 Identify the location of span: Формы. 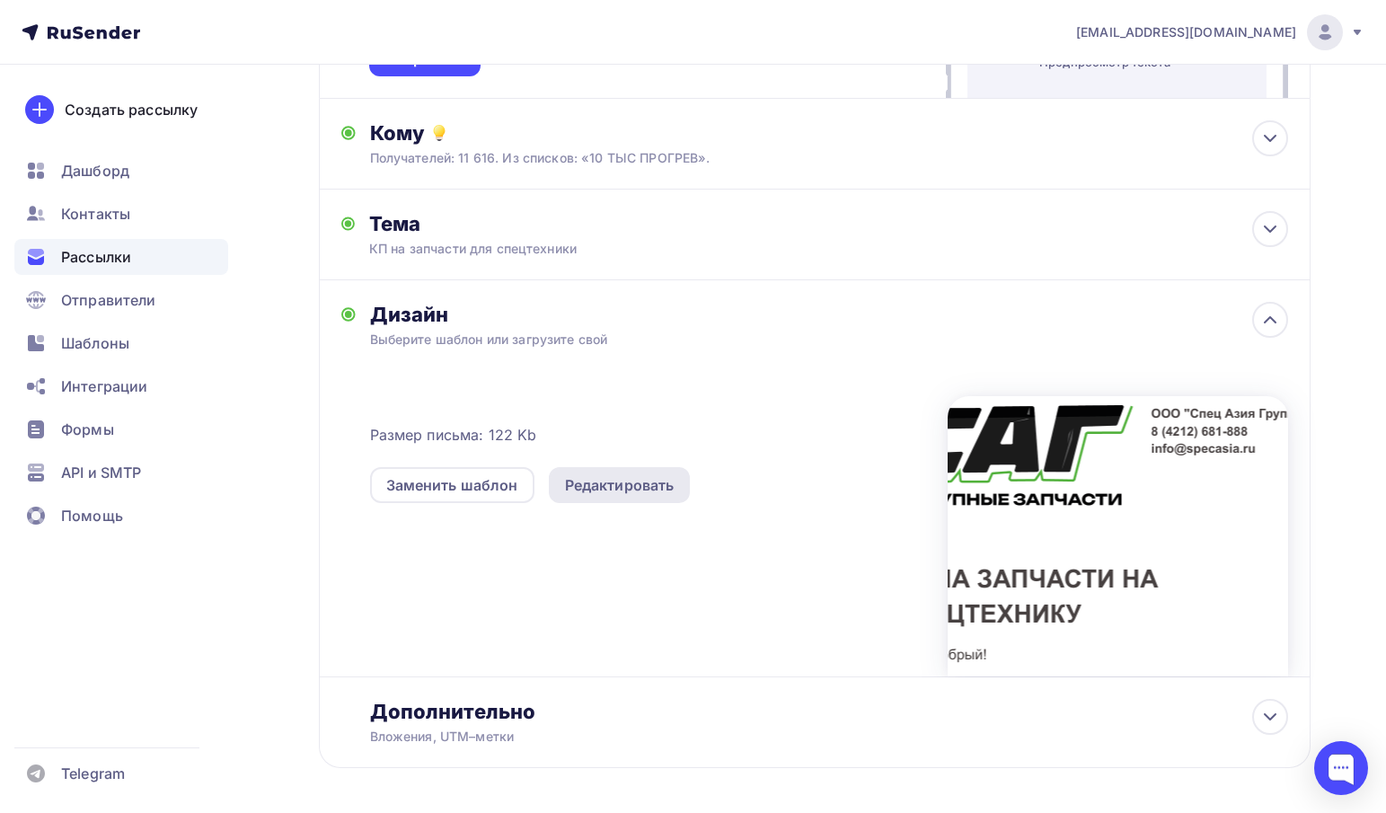
(87, 429).